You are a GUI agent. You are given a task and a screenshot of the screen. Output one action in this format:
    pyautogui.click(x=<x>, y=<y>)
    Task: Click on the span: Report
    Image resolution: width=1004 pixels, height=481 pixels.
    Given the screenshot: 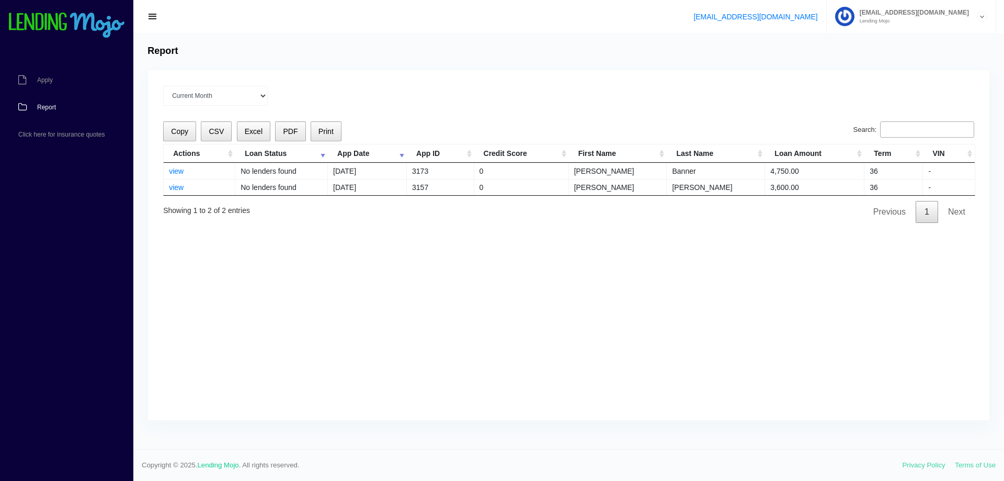 What is the action you would take?
    pyautogui.click(x=47, y=107)
    